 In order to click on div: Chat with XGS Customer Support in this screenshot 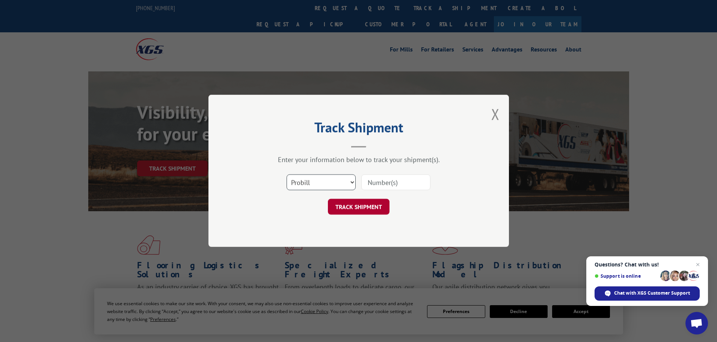, I will do `click(647, 293)`.